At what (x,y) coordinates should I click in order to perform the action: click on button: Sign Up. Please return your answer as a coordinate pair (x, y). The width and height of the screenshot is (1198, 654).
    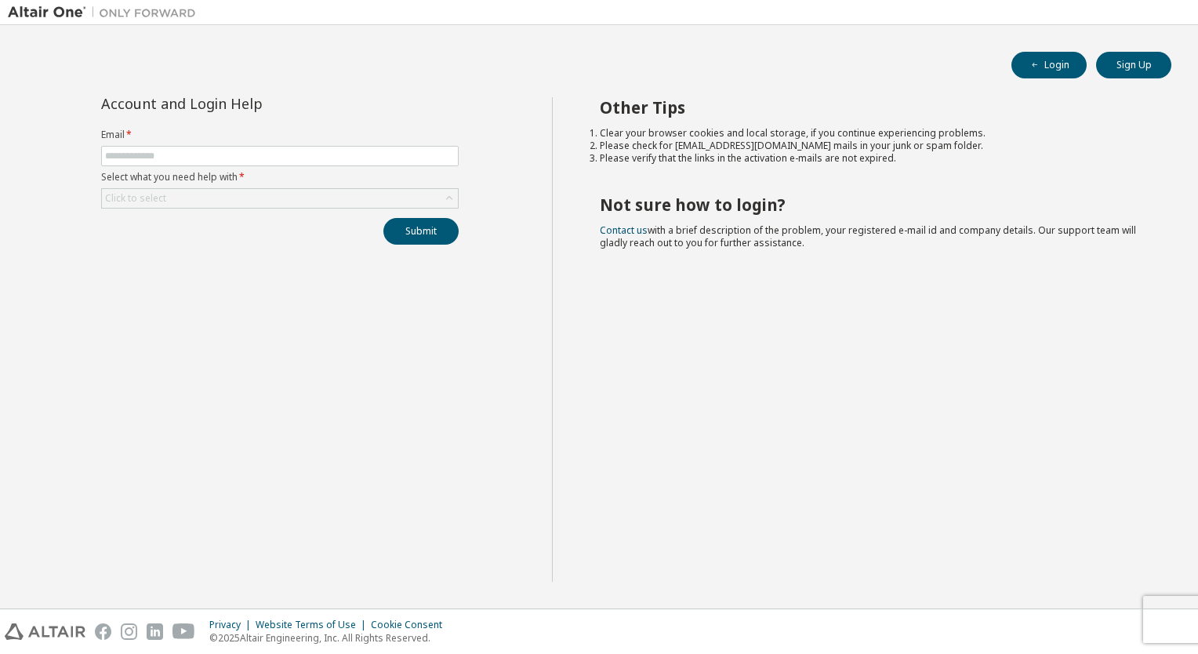
    Looking at the image, I should click on (1133, 65).